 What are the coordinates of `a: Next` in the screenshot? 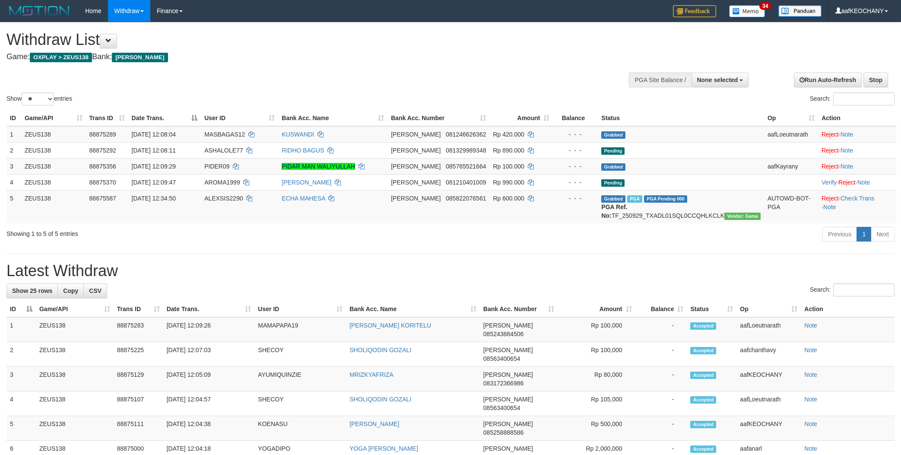 It's located at (883, 234).